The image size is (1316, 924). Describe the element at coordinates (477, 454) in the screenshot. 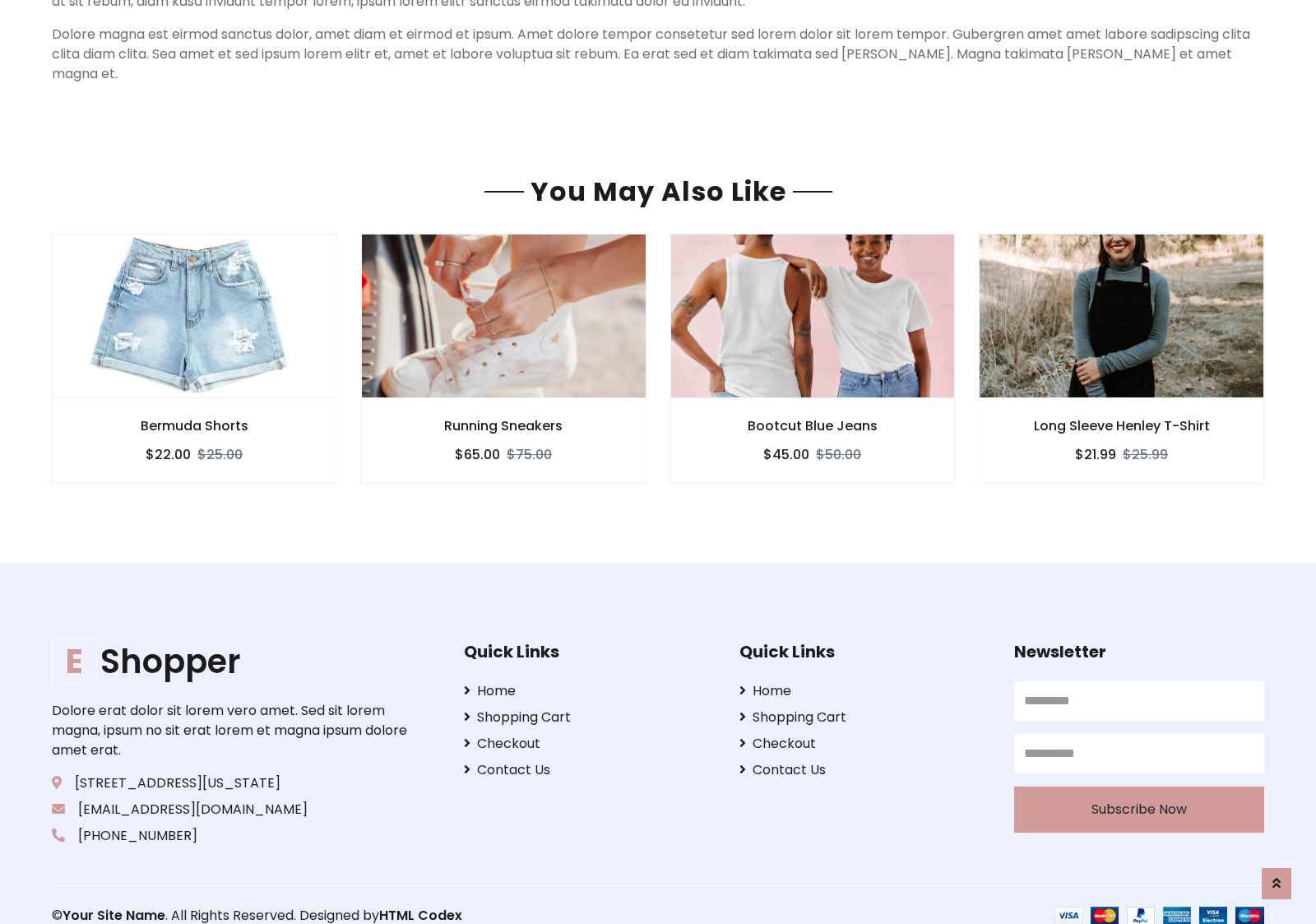

I see `h6: $65.00` at that location.